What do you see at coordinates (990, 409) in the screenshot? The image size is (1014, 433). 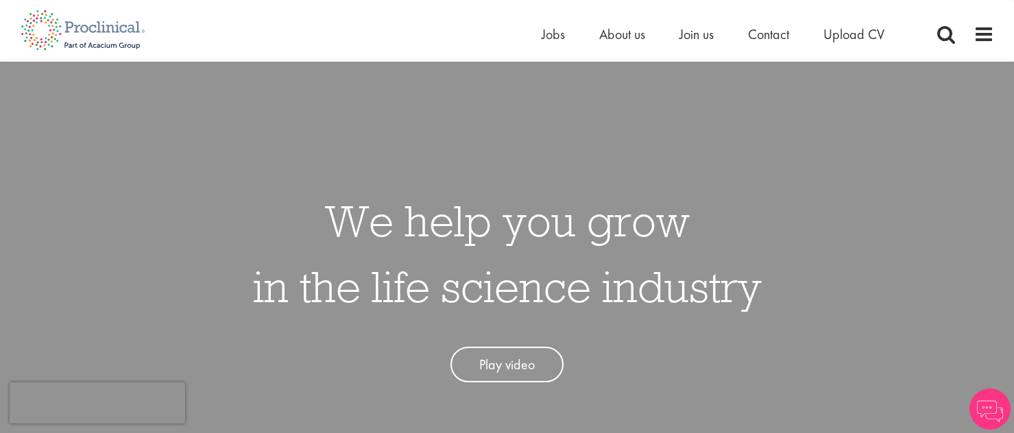 I see `img: Chatbot` at bounding box center [990, 409].